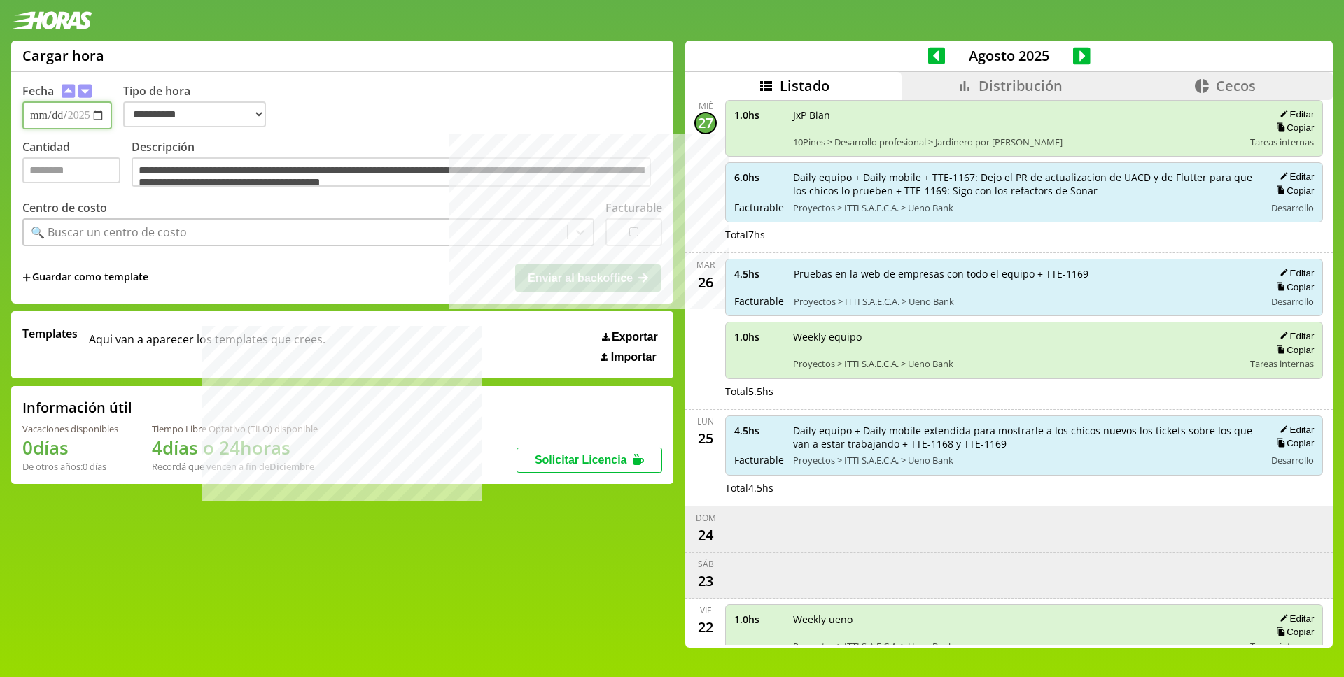  What do you see at coordinates (705, 535) in the screenshot?
I see `div: 24` at bounding box center [705, 535].